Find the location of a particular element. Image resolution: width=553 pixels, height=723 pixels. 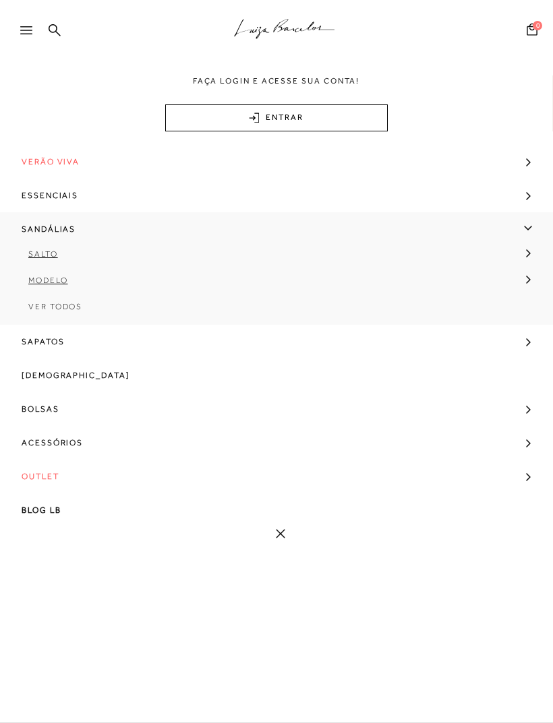

span: Verão Viva is located at coordinates (51, 162).